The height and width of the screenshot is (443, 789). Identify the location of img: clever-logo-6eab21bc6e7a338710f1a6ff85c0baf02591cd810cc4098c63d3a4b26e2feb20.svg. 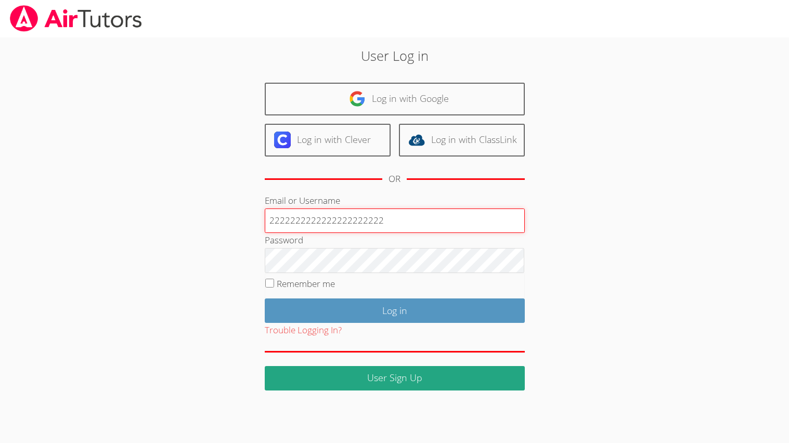
(282, 140).